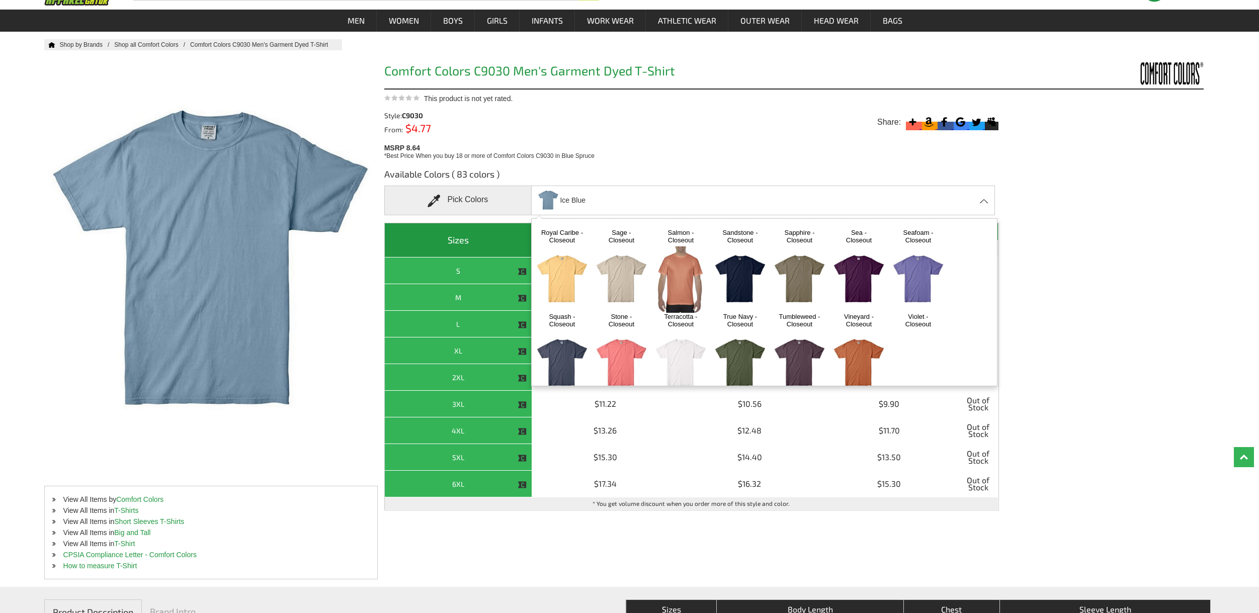 The width and height of the screenshot is (1259, 613). I want to click on td: $17.34, so click(606, 484).